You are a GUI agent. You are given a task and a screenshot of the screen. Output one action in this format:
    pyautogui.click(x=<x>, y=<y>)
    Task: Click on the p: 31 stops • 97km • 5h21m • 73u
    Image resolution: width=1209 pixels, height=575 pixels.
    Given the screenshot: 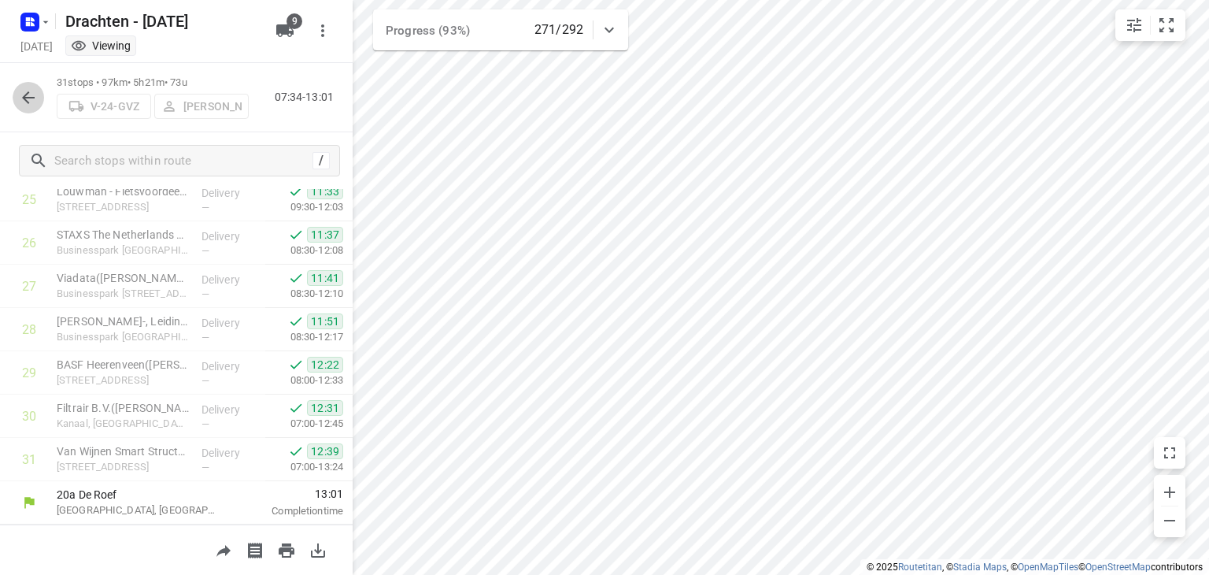 What is the action you would take?
    pyautogui.click(x=153, y=83)
    